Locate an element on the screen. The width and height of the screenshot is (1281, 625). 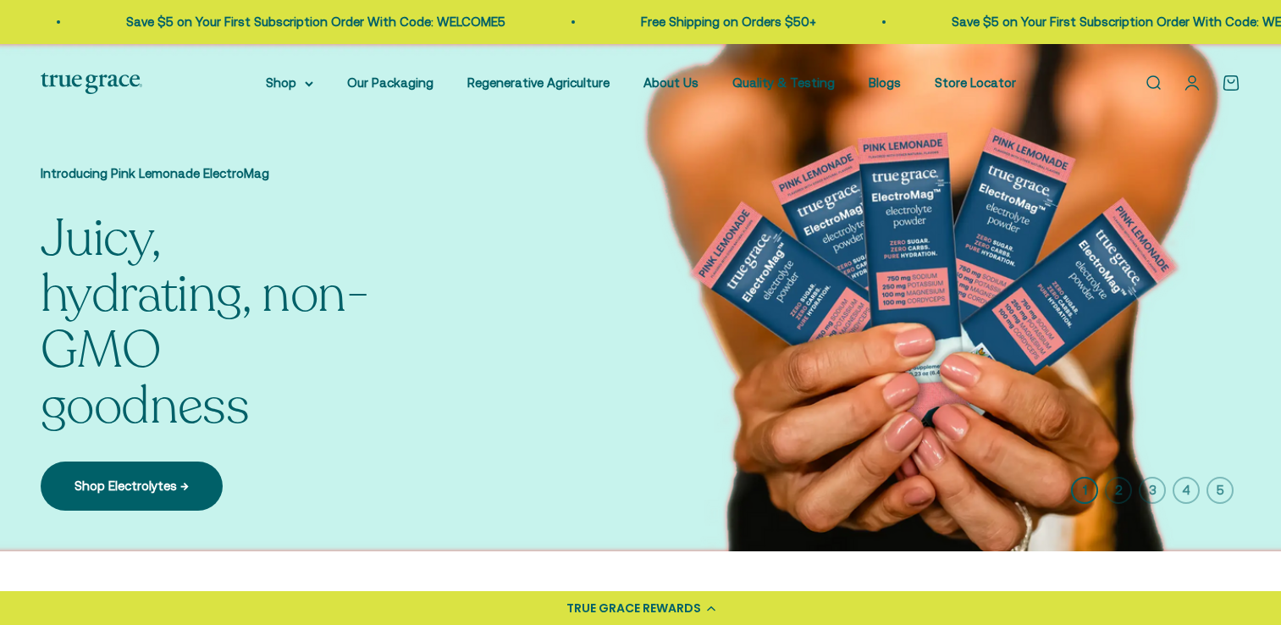
button: 4 is located at coordinates (1186, 490).